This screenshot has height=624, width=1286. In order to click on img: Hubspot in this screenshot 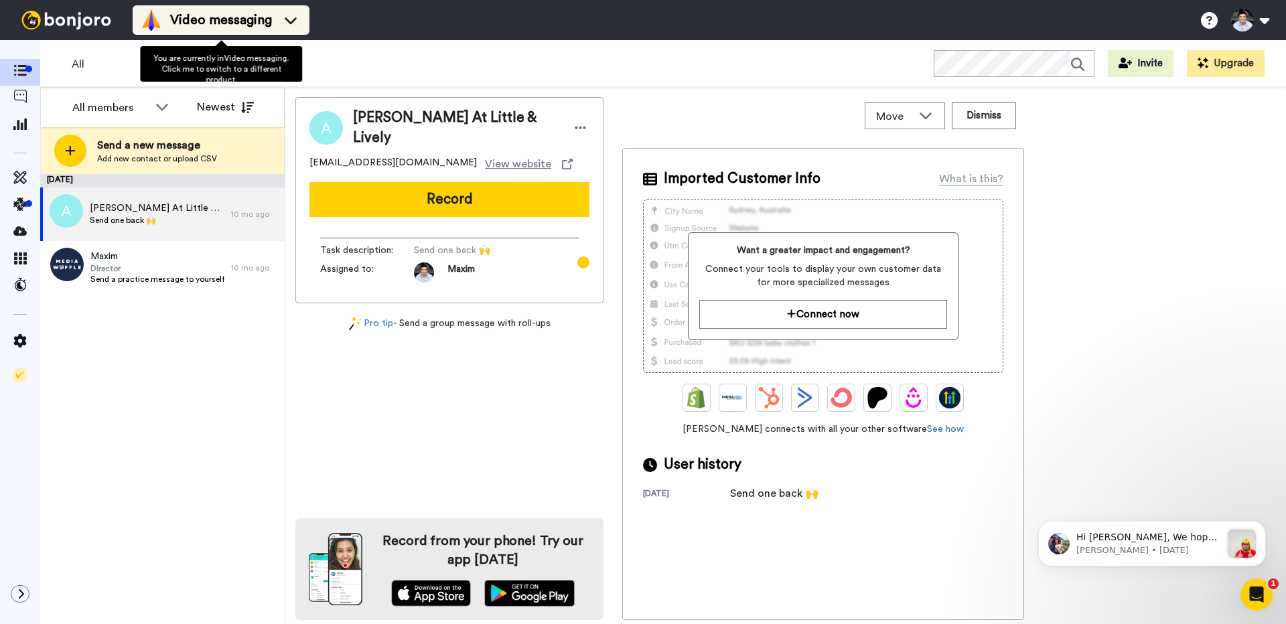, I will do `click(769, 398)`.